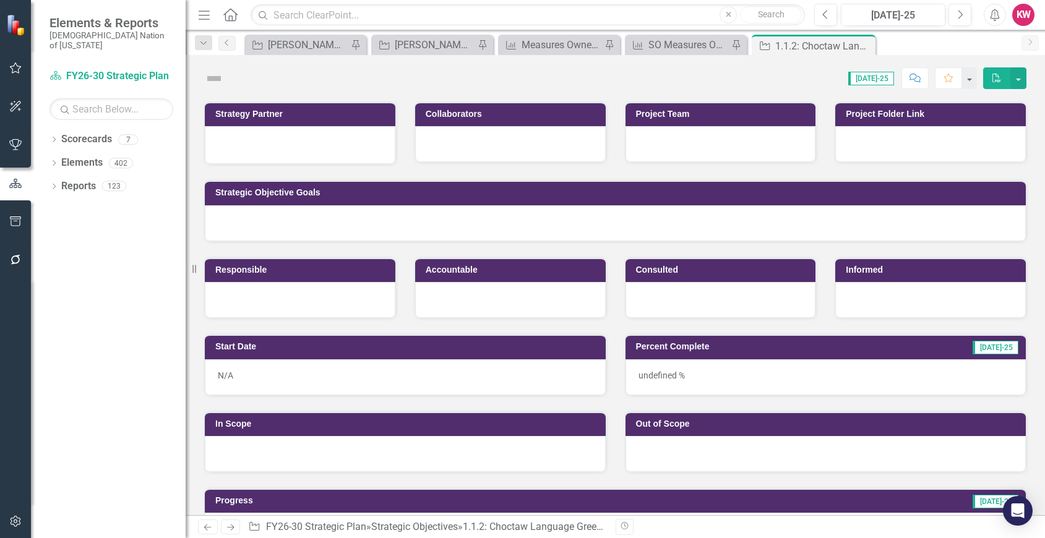  What do you see at coordinates (512, 270) in the screenshot?
I see `h3: Accountable` at bounding box center [512, 270].